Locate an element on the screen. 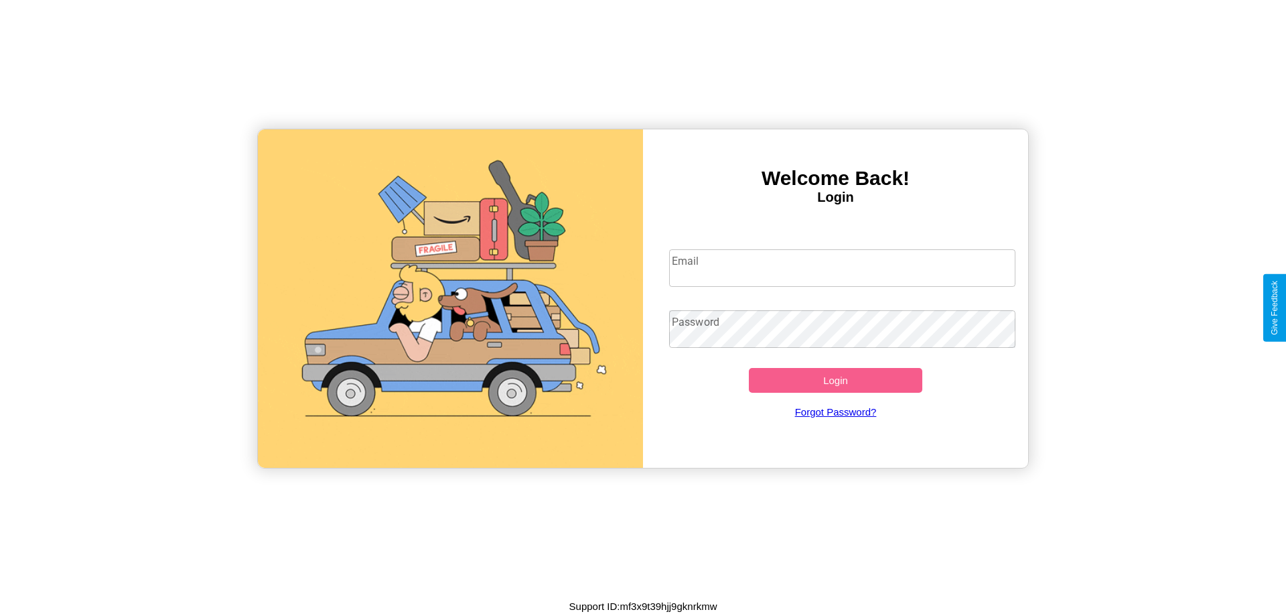 This screenshot has width=1286, height=616. button: Login is located at coordinates (836, 380).